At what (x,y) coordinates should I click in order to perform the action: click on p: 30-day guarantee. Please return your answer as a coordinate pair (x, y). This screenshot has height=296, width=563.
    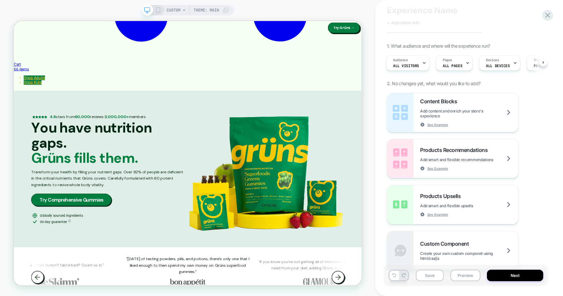
    Looking at the image, I should click on (53, 268).